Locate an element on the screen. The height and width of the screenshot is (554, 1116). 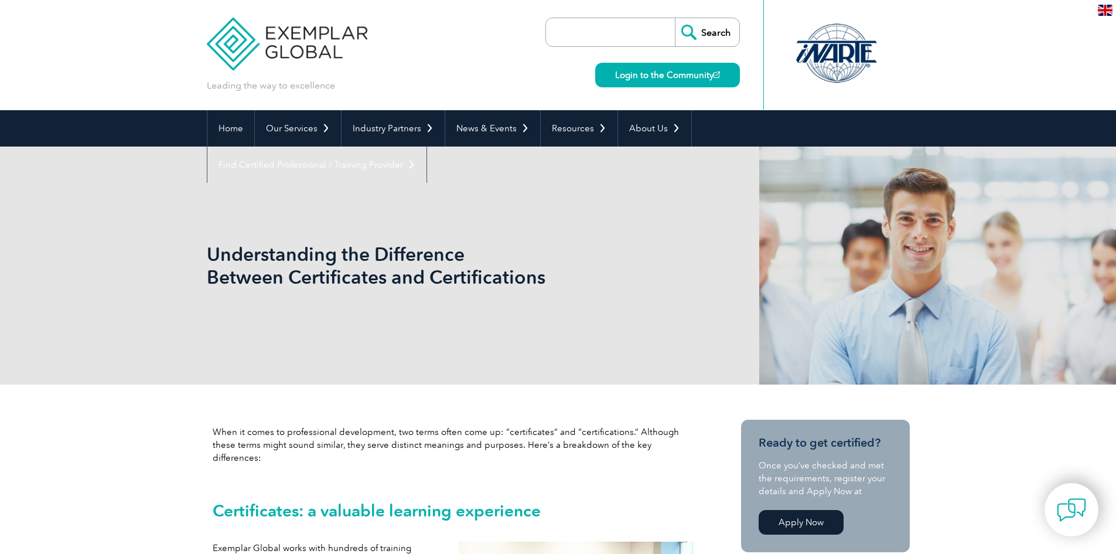
input: Search is located at coordinates (707, 32).